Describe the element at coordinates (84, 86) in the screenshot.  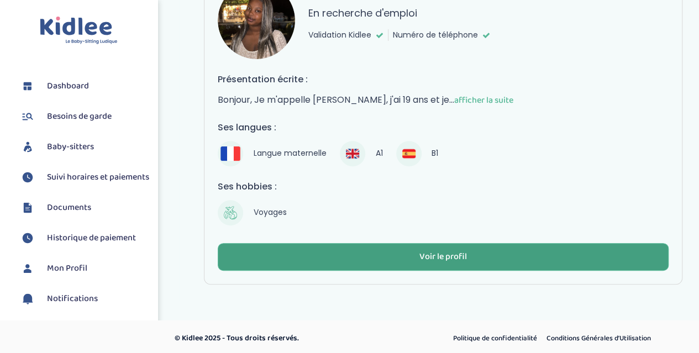
I see `a: Dashboard` at that location.